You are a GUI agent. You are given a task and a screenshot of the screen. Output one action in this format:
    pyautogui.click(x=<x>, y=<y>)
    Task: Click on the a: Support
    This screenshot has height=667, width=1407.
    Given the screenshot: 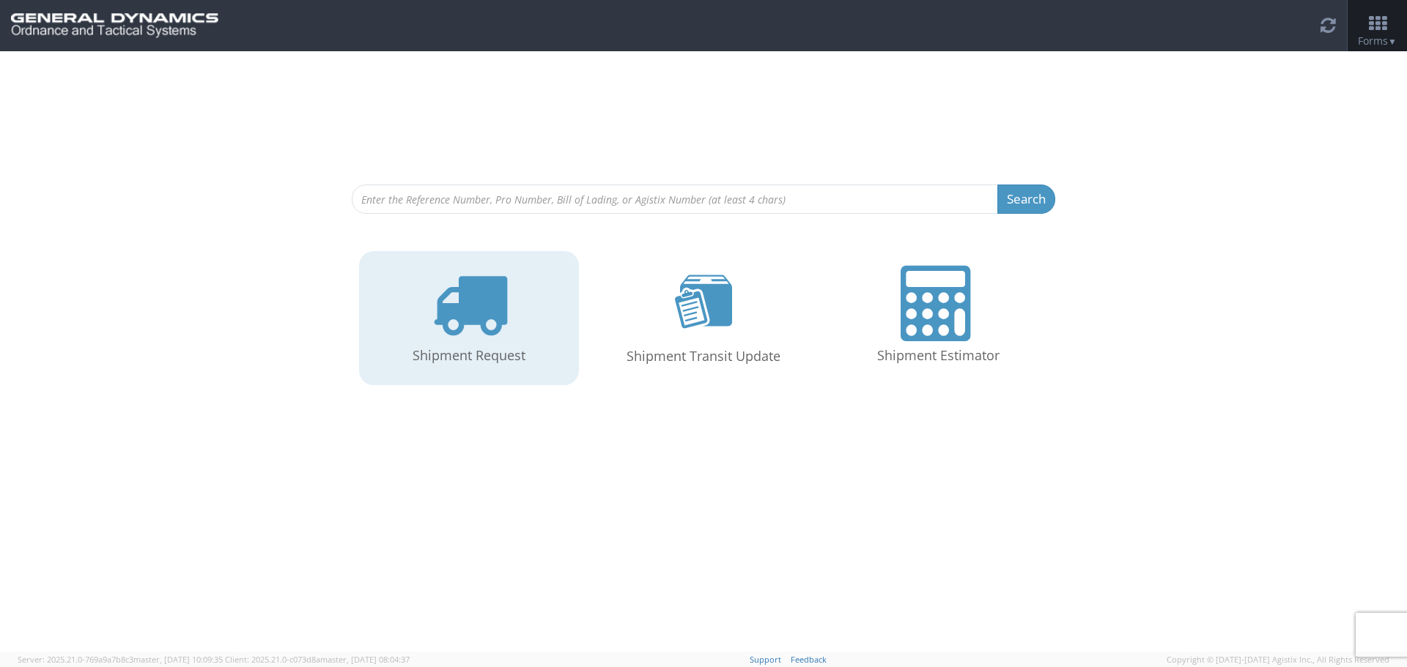 What is the action you would take?
    pyautogui.click(x=765, y=659)
    